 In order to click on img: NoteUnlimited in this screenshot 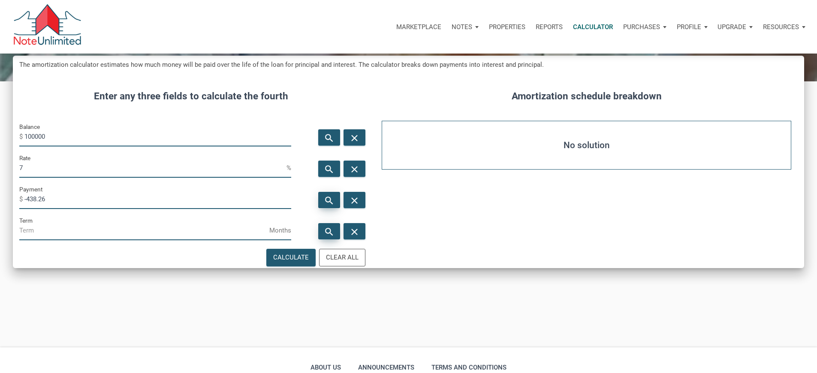, I will do `click(47, 27)`.